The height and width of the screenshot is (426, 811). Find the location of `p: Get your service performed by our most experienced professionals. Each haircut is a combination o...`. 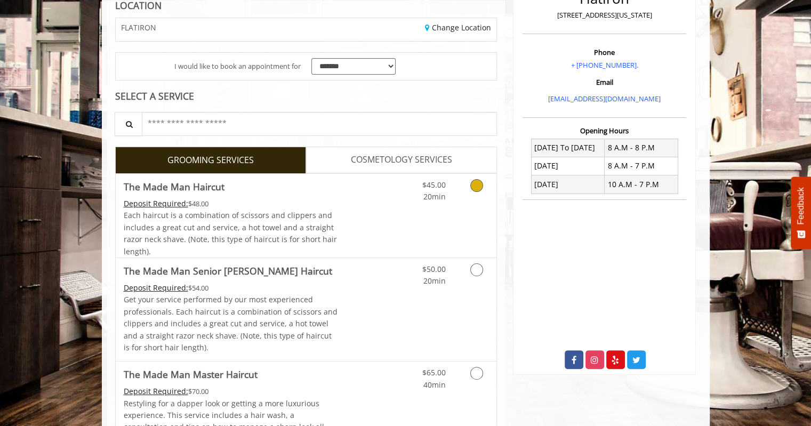

p: Get your service performed by our most experienced professionals. Each haircut is a combination o... is located at coordinates (231, 324).